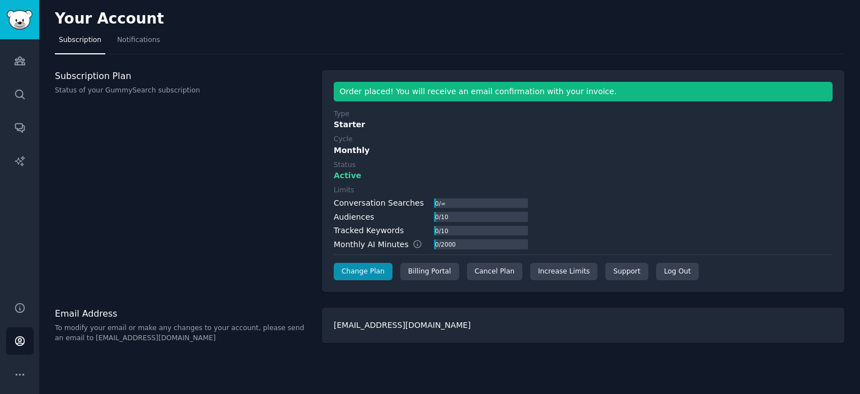 The height and width of the screenshot is (394, 860). I want to click on div: Conversation Searches, so click(378, 203).